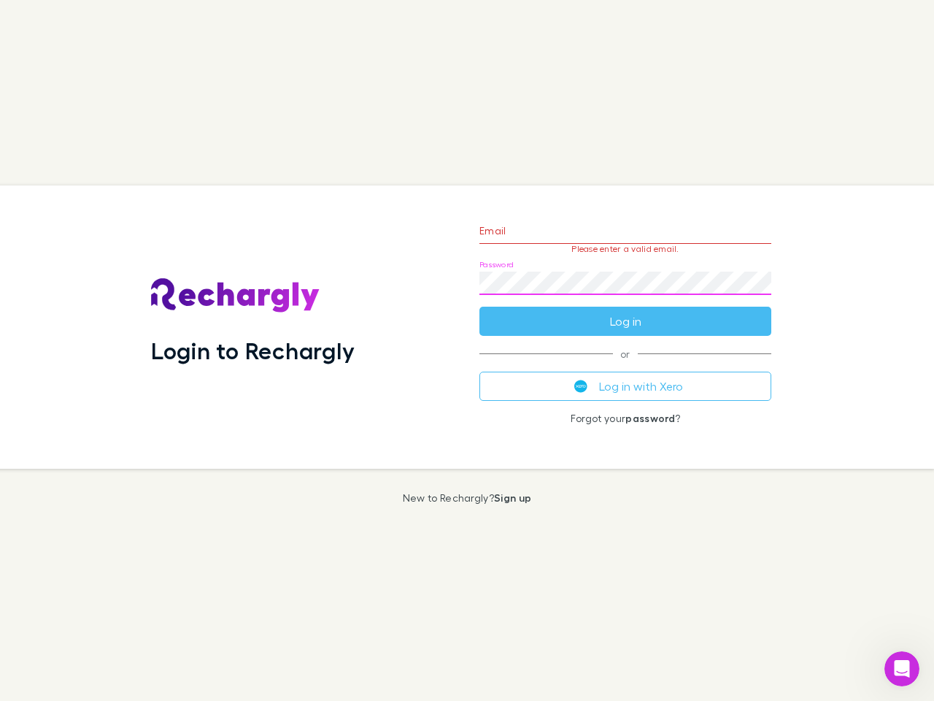  What do you see at coordinates (581, 386) in the screenshot?
I see `img: Xero's logo` at bounding box center [581, 386].